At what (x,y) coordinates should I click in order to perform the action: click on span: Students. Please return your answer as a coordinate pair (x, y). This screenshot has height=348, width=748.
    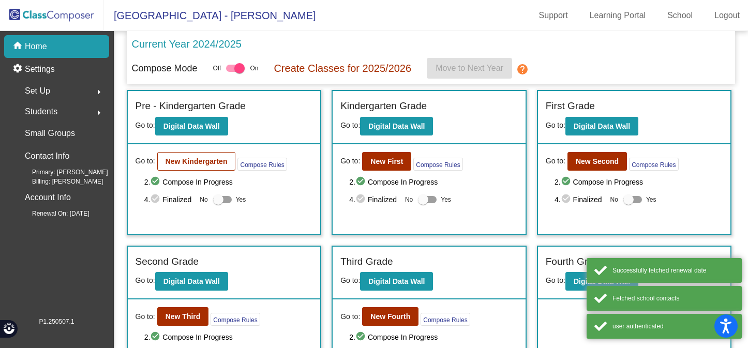
    Looking at the image, I should click on (41, 112).